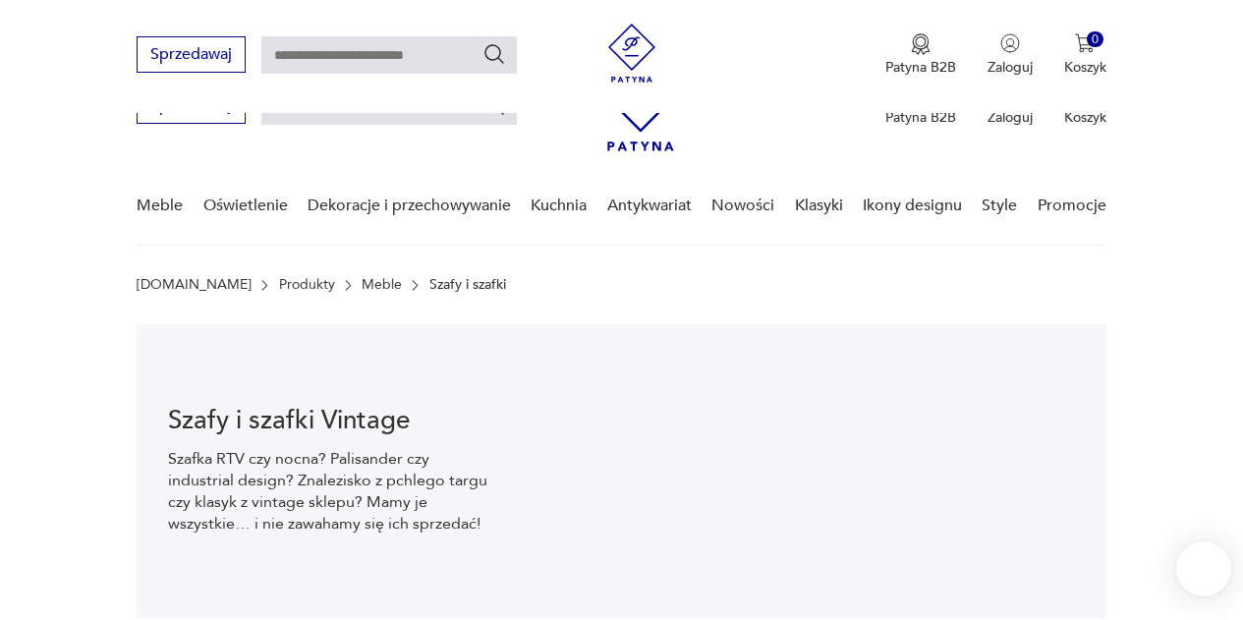 The width and height of the screenshot is (1243, 620). Describe the element at coordinates (1085, 43) in the screenshot. I see `img: Ikona koszyka` at that location.